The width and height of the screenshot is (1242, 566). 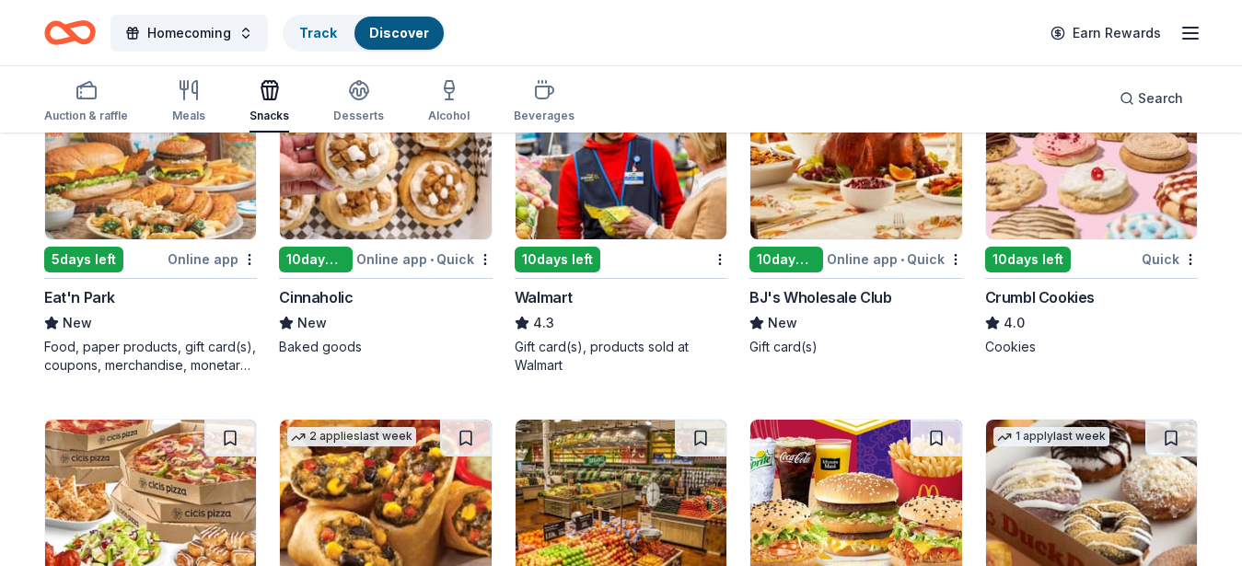 I want to click on button: Snacks, so click(x=269, y=102).